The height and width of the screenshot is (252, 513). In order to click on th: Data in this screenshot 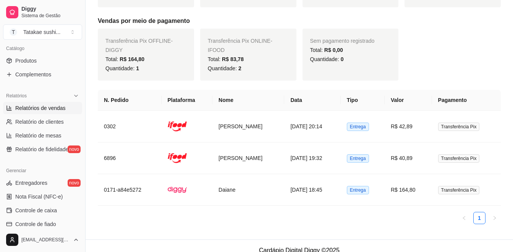, I will do `click(312, 100)`.